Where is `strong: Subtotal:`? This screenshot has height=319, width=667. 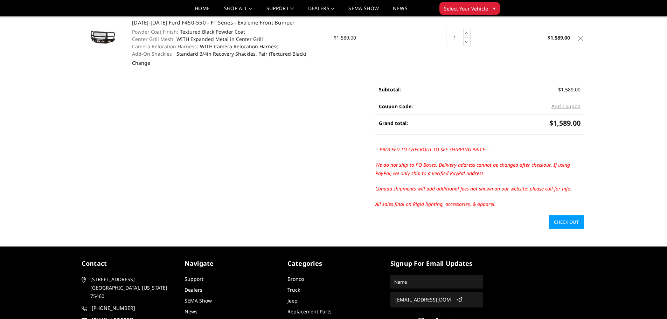
strong: Subtotal: is located at coordinates (390, 89).